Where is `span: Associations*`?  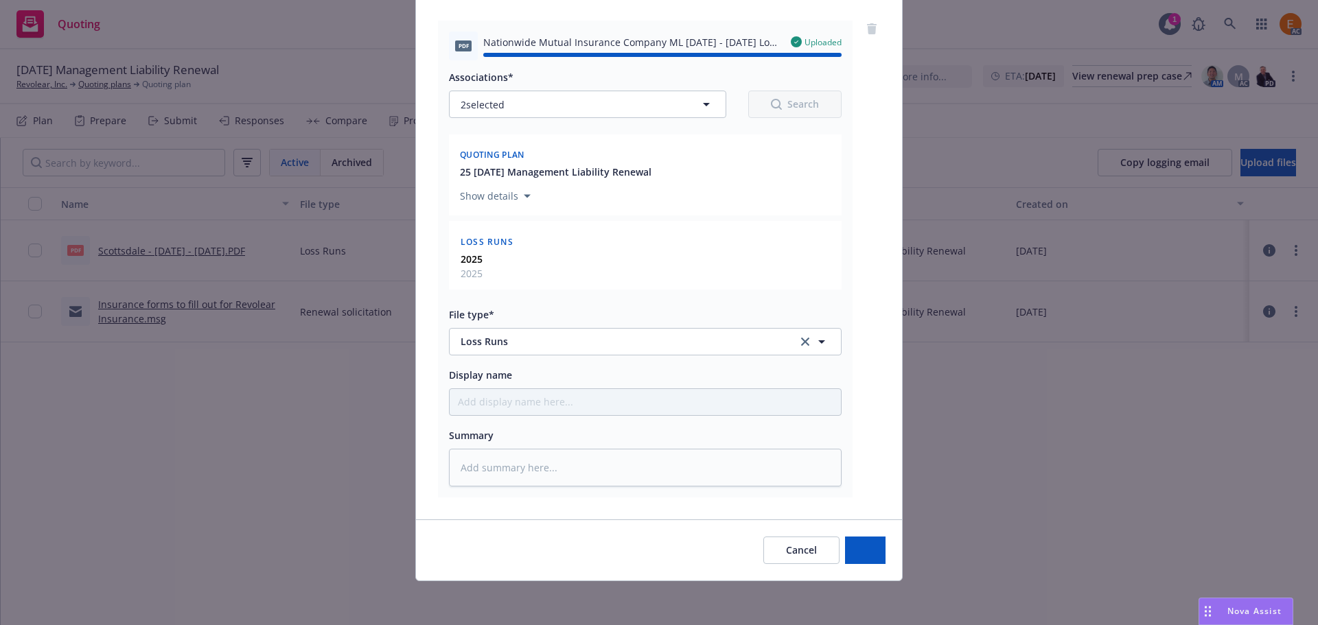
span: Associations* is located at coordinates (481, 77).